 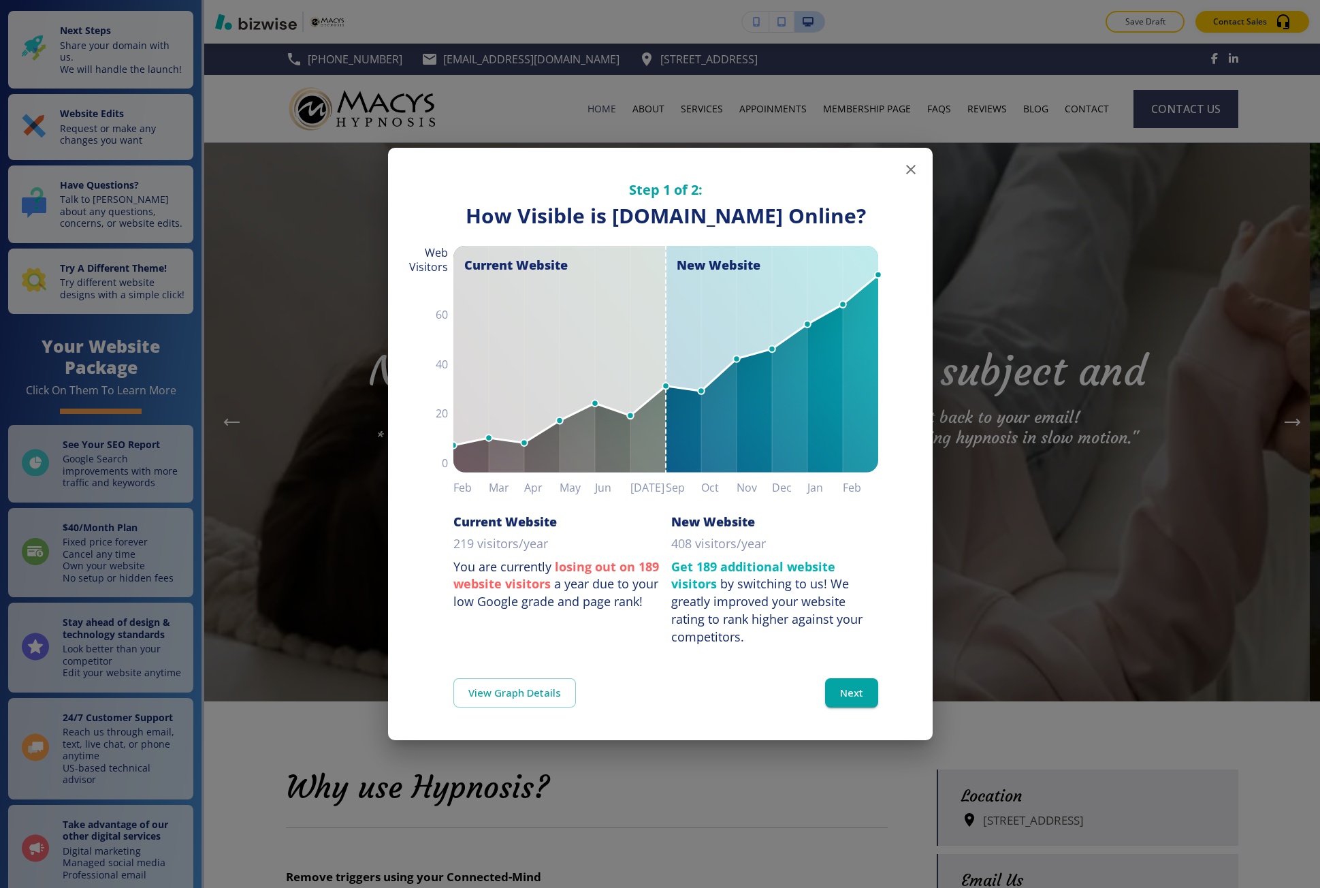 What do you see at coordinates (613, 488) in the screenshot?
I see `h6: Jun` at bounding box center [613, 488].